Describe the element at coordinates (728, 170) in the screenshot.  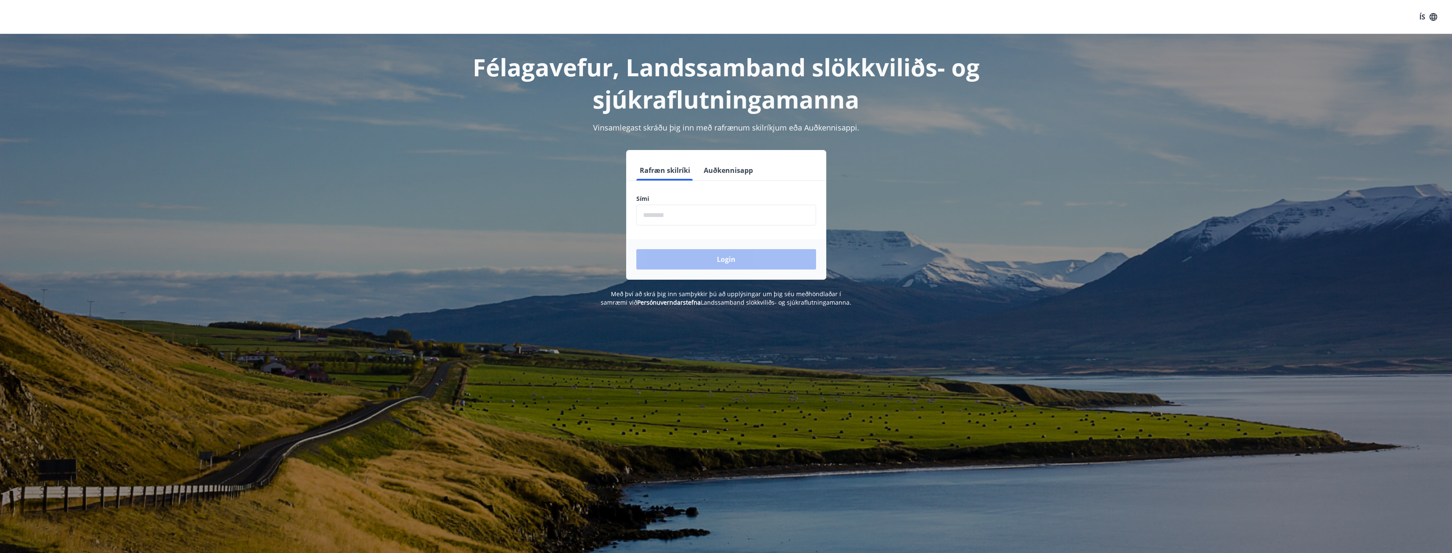
I see `button: Auðkennisapp` at that location.